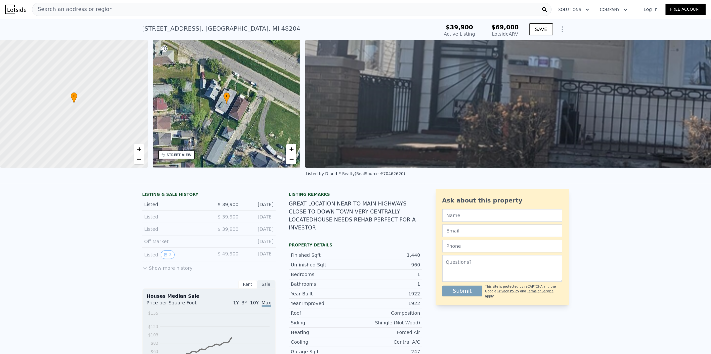  What do you see at coordinates (355, 174) in the screenshot?
I see `div: Listed by D and E Realty (RealSource #70462620)` at bounding box center [355, 174].